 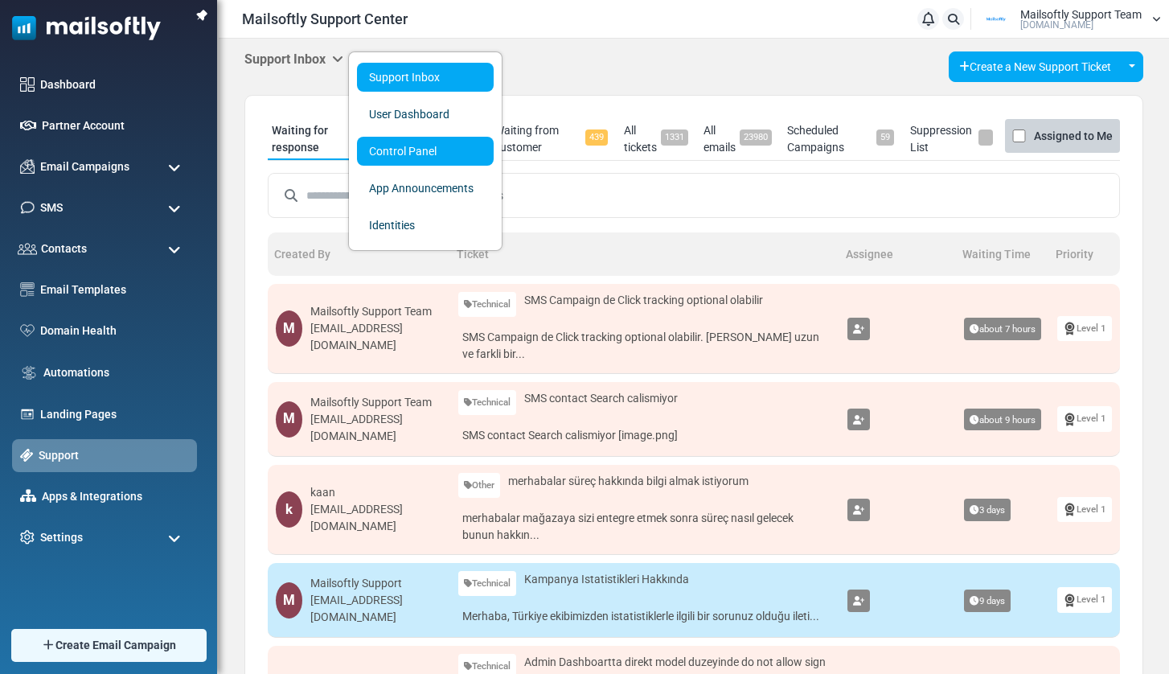 What do you see at coordinates (27, 166) in the screenshot?
I see `img: campaigns-icon.png` at bounding box center [27, 166].